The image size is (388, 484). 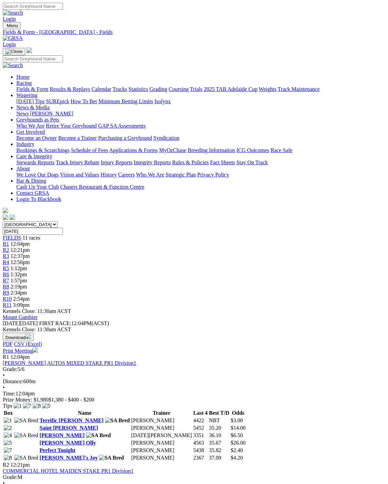 I want to click on span: FIRST RACE:, so click(x=55, y=323).